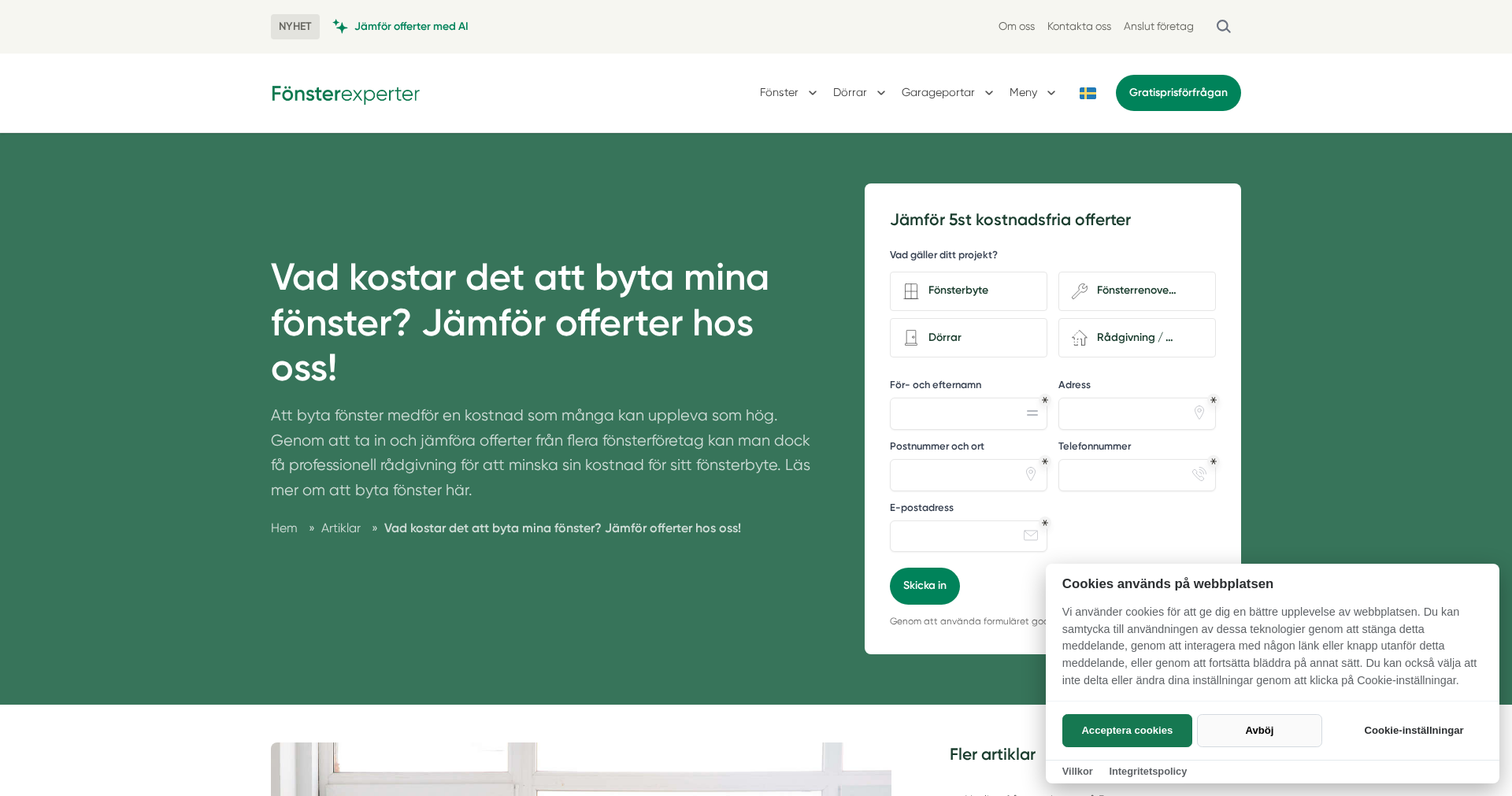  I want to click on button: Acceptera cookies, so click(1127, 730).